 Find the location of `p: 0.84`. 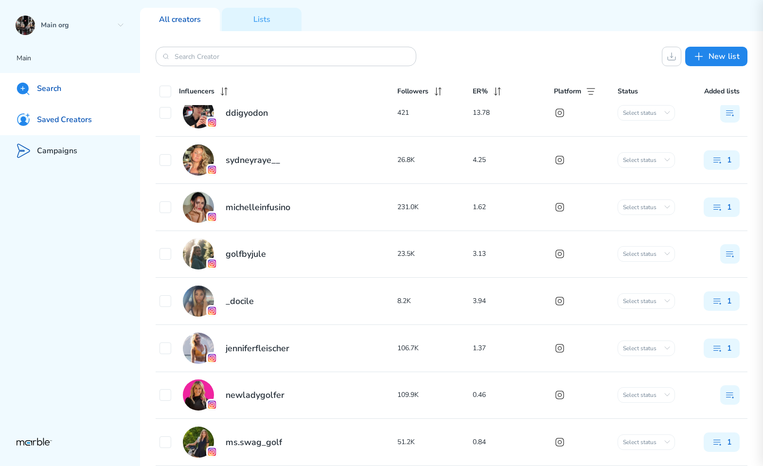

p: 0.84 is located at coordinates (513, 442).